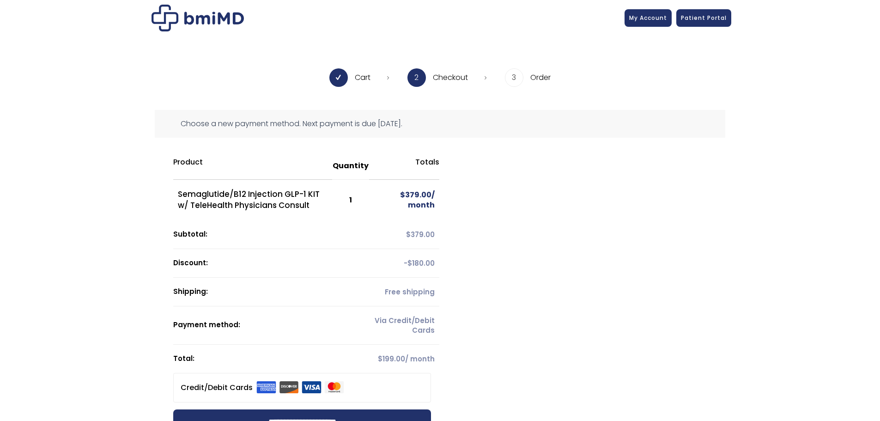  I want to click on th: Totals, so click(404, 166).